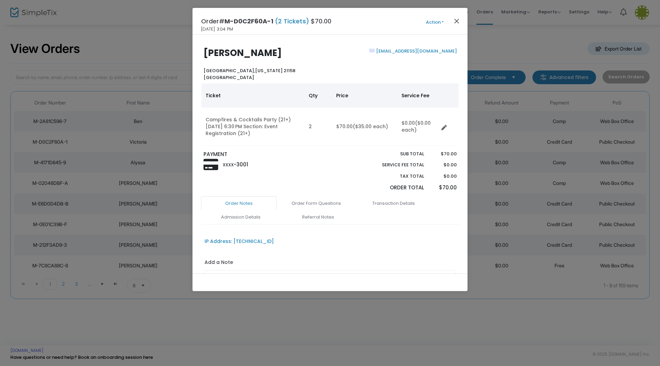 The height and width of the screenshot is (366, 660). Describe the element at coordinates (219, 263) in the screenshot. I see `label: Add a Note` at that location.